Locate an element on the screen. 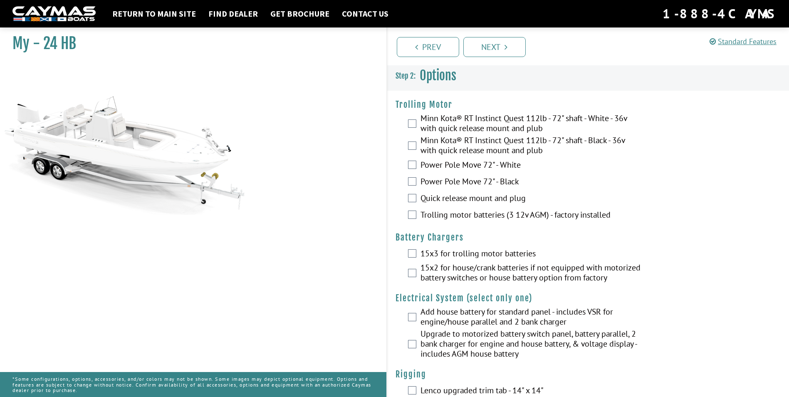 The width and height of the screenshot is (789, 397). a: Find Dealer is located at coordinates (233, 14).